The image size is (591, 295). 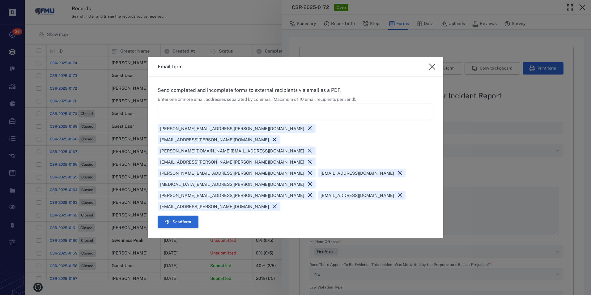 I want to click on span: Help, so click(x=20, y=7).